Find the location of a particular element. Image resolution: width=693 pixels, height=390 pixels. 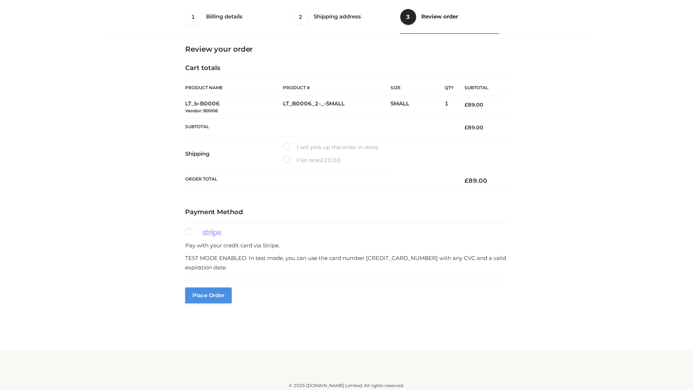

small: Vendor: B0006 is located at coordinates (201, 110).